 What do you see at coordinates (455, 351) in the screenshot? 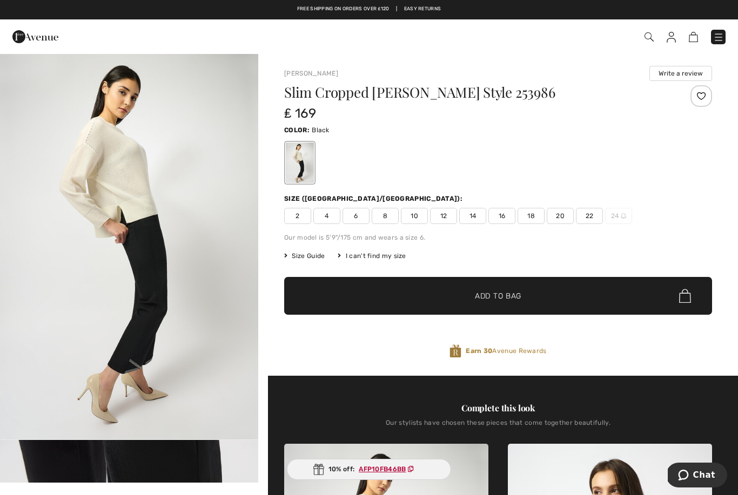
I see `img: Avenue Rewards` at bounding box center [455, 351].